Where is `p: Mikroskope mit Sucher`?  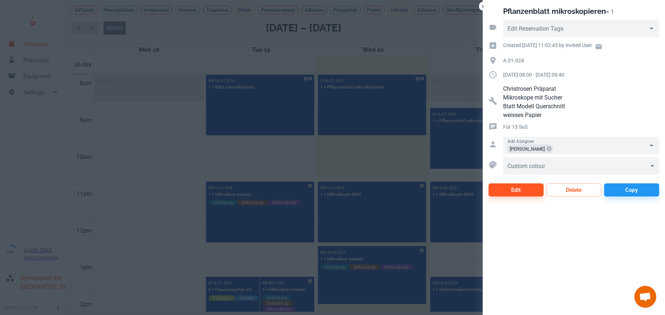 p: Mikroskope mit Sucher is located at coordinates (581, 98).